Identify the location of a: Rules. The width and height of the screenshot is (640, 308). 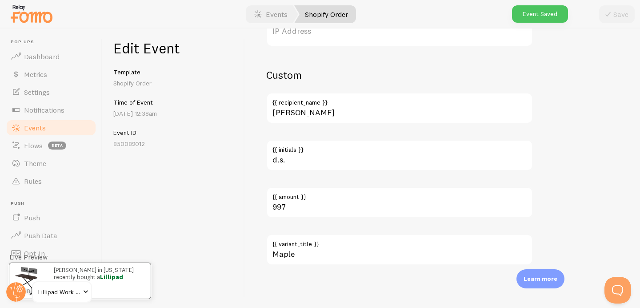
(51, 181).